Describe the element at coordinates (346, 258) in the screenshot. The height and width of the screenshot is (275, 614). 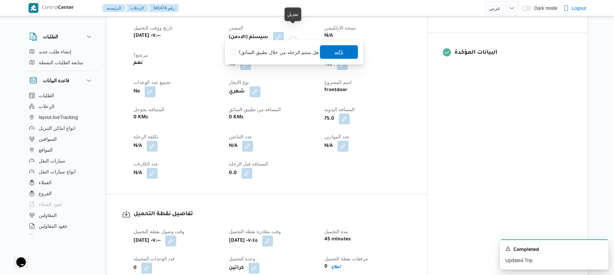
I see `span: مرفقات نقطة التحميل` at that location.